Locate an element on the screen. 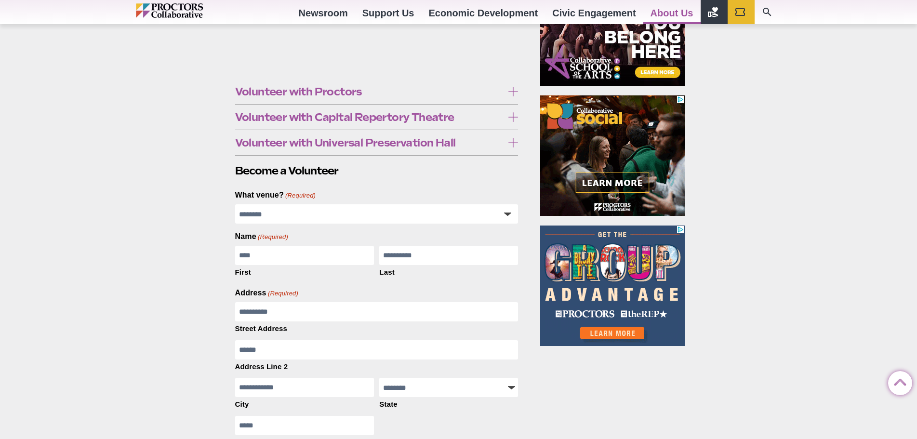 The width and height of the screenshot is (917, 439). label: First is located at coordinates (304, 271).